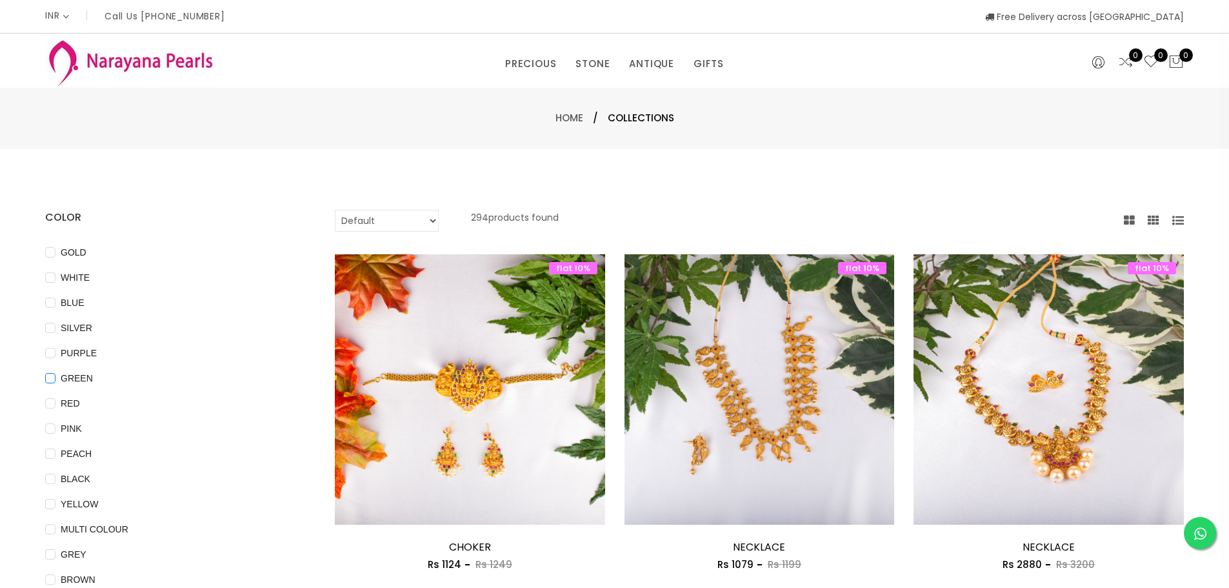  I want to click on span: PINK, so click(71, 428).